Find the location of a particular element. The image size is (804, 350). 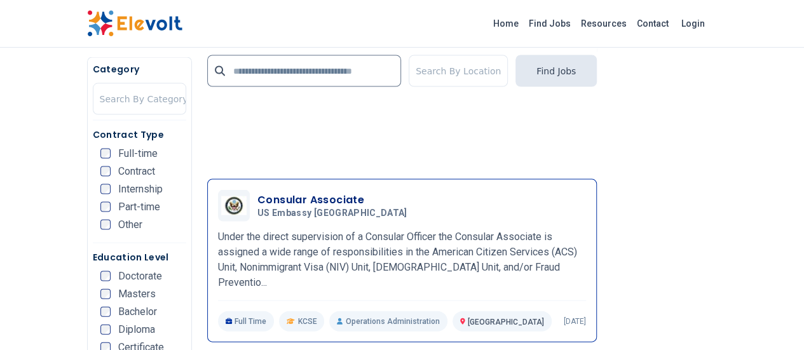

input: Other is located at coordinates (106, 225).